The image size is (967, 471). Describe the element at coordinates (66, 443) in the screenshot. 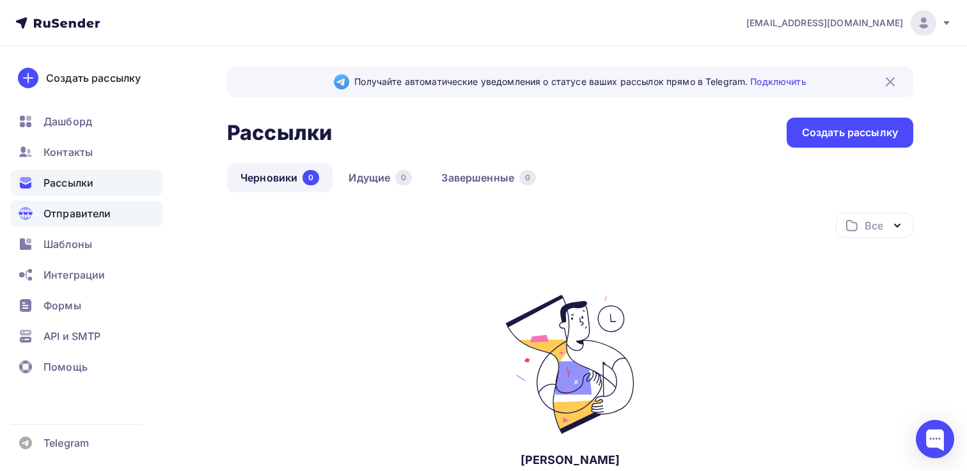

I see `span: Telegram` at that location.